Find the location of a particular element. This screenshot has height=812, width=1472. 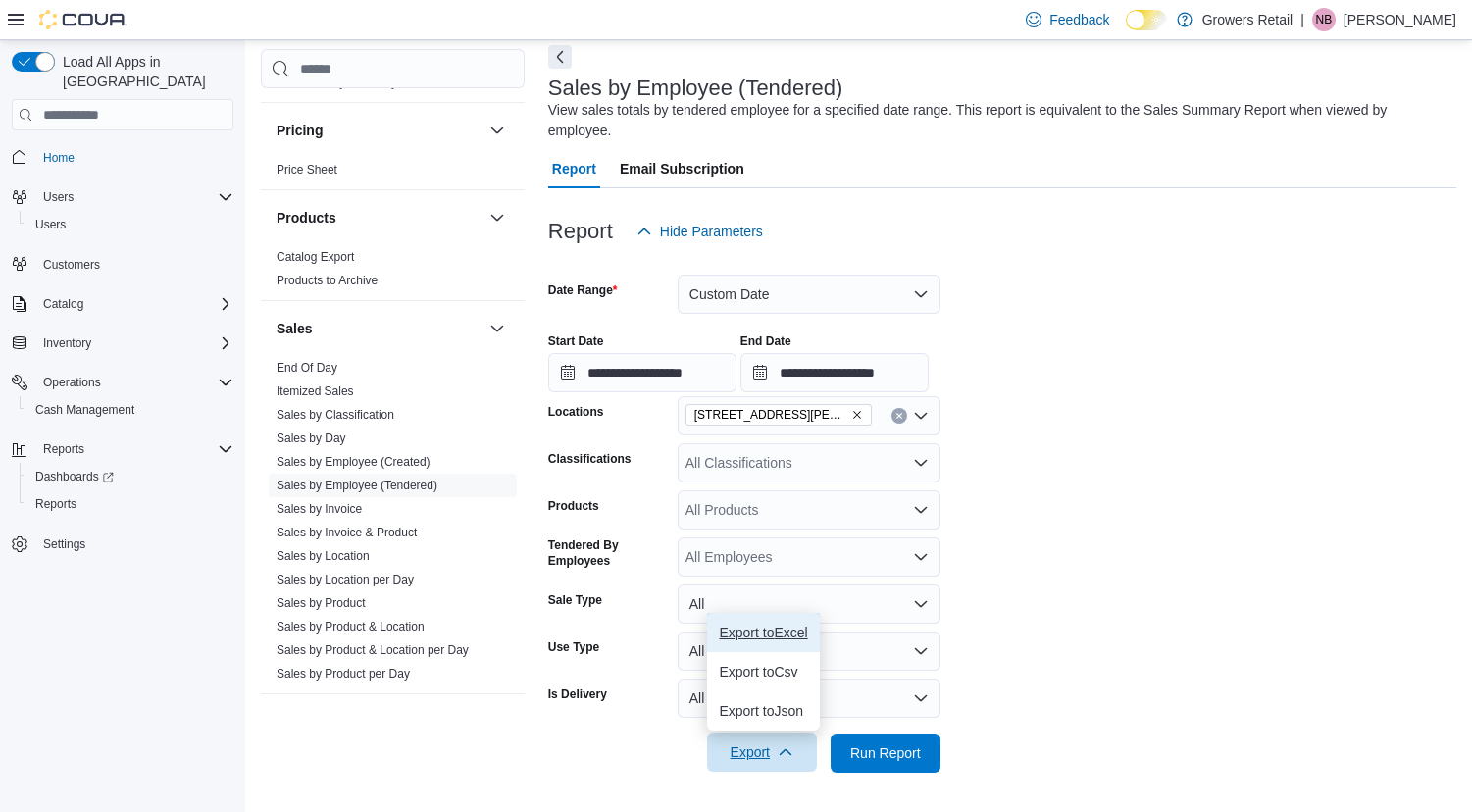

span: Operations is located at coordinates (72, 382).